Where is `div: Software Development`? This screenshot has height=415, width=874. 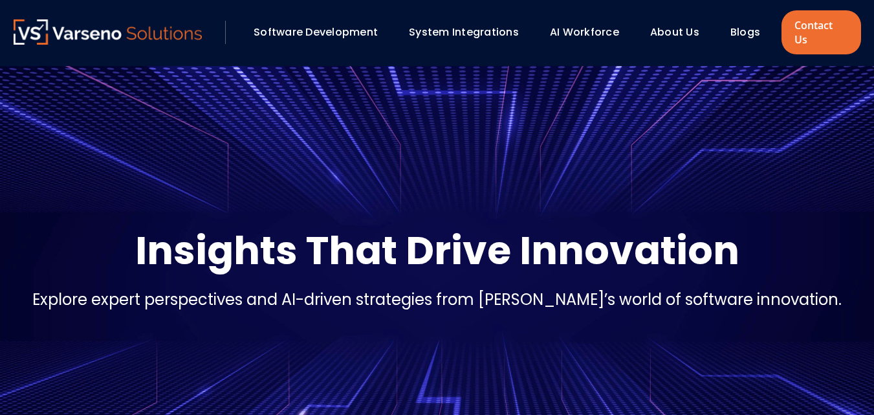
div: Software Development is located at coordinates (321, 32).